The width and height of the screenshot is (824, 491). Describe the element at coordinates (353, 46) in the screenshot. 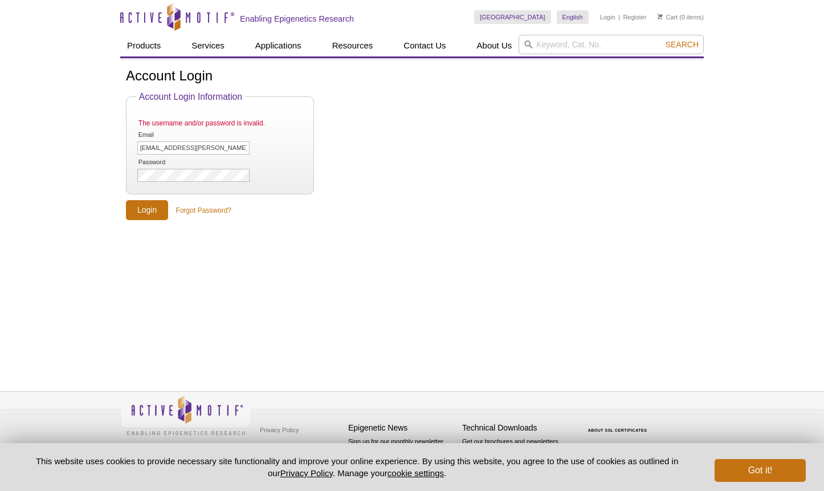

I see `a: Resources` at that location.